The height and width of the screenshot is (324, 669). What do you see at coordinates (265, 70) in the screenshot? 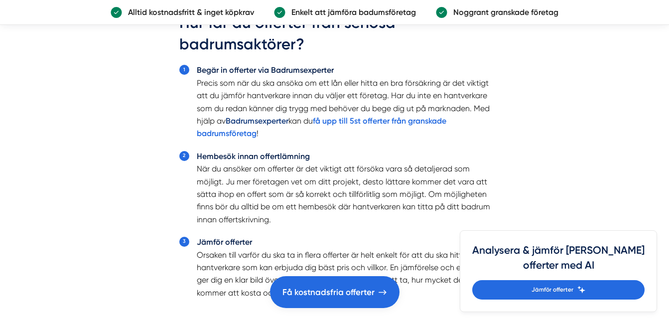
I see `strong: Begär in offerter via Badrumsexperter` at bounding box center [265, 70].